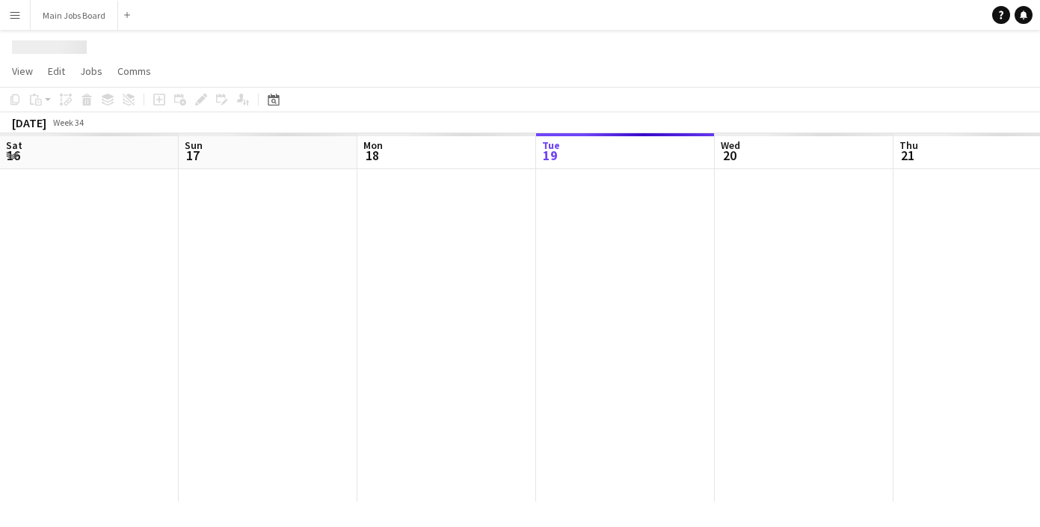 This screenshot has height=527, width=1040. Describe the element at coordinates (909, 145) in the screenshot. I see `span: Thu` at that location.